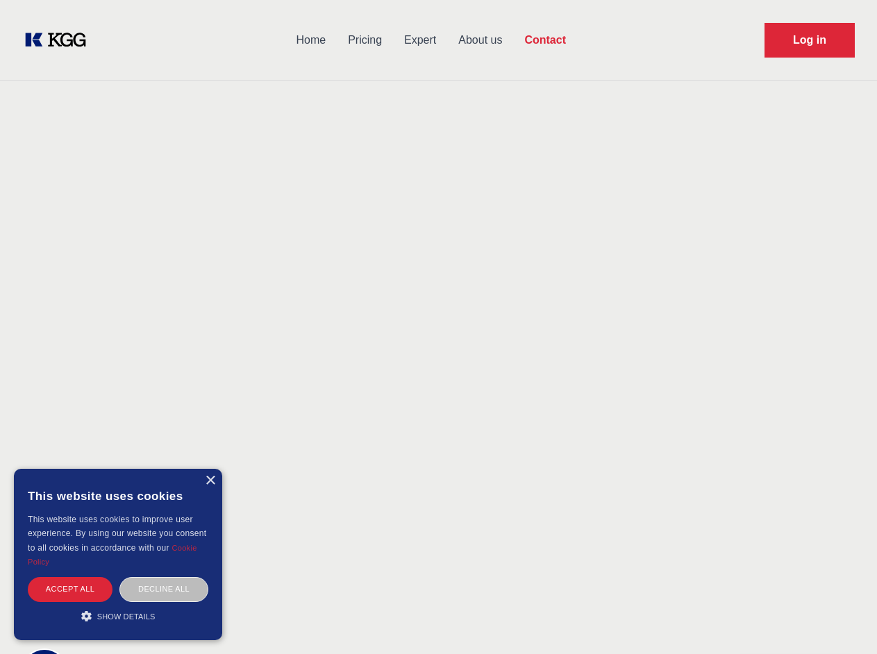  I want to click on span: This website uses cookies to improve user experience. By using our website you consent to all coo..., so click(117, 534).